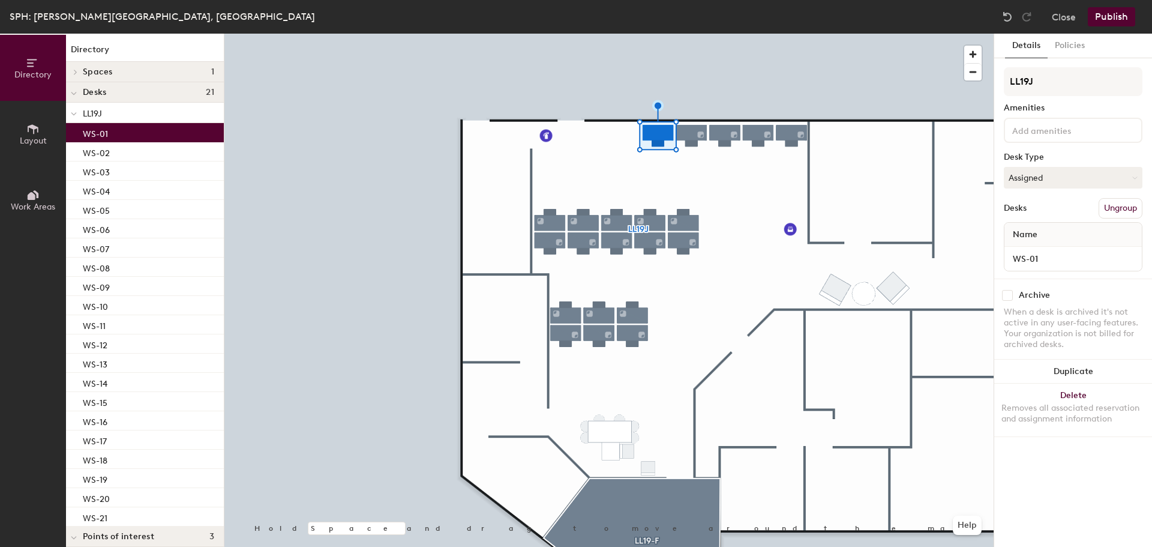 The height and width of the screenshot is (547, 1152). Describe the element at coordinates (212, 72) in the screenshot. I see `span: 1` at that location.